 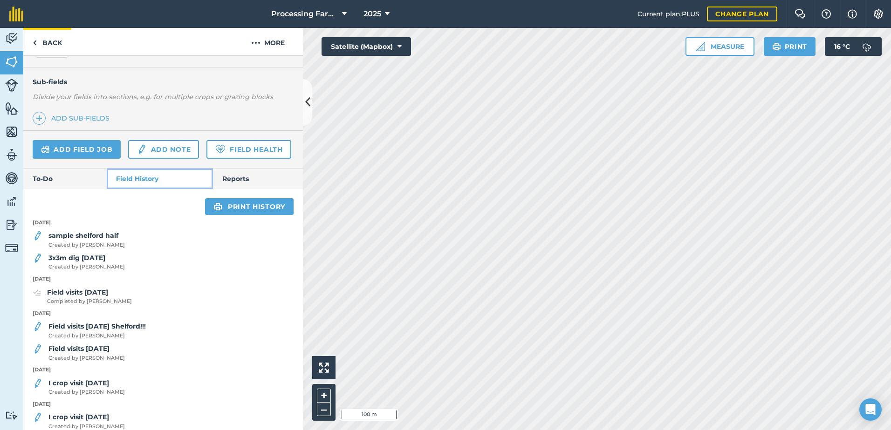 I want to click on img: Four arrows, one pointing top left, one top right, one bottom right and the last bottom left, so click(x=324, y=368).